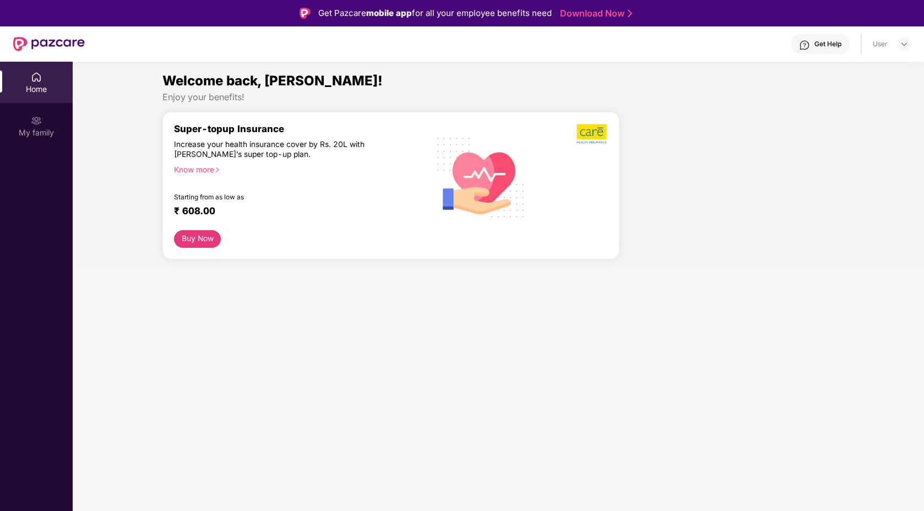 The height and width of the screenshot is (511, 924). What do you see at coordinates (36, 121) in the screenshot?
I see `img: svg+xml;base64,PHN2ZyB3aWR0aD0iMjAiIGhlaWdodD0iMjAiIHZpZXdCb3g9IjAgMCAyMCAyMCIgZmlsbD0ibm9uZSIgeG...` at bounding box center [36, 121].